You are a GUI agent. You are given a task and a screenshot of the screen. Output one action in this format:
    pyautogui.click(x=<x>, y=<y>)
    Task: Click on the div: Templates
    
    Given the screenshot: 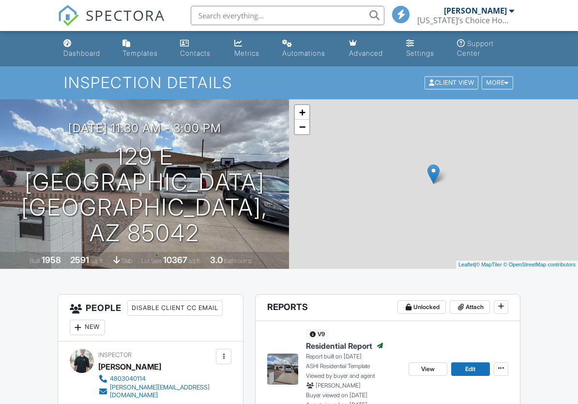 What is the action you would take?
    pyautogui.click(x=140, y=53)
    